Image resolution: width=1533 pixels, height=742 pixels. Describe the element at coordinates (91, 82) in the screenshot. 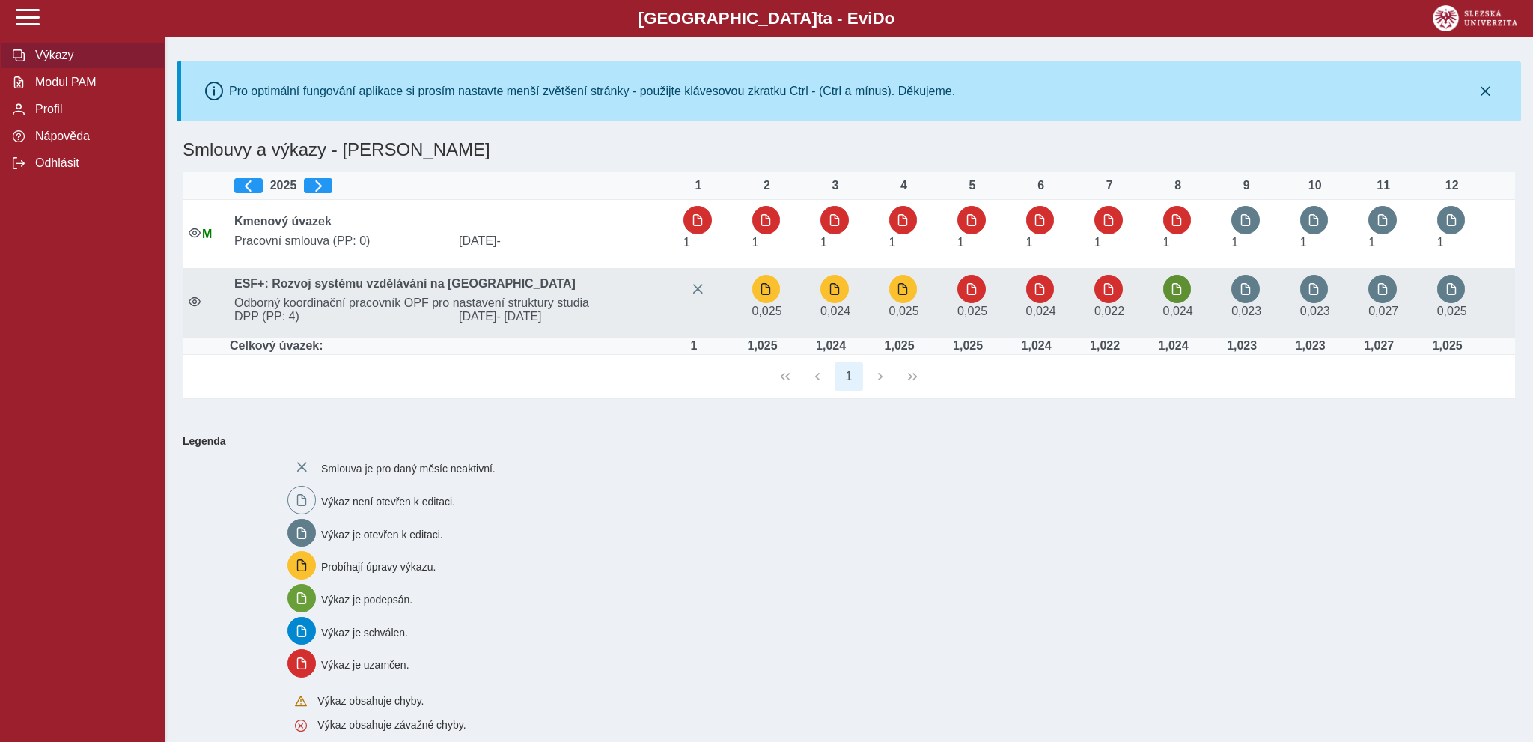

I see `span: Modul PAM` at that location.